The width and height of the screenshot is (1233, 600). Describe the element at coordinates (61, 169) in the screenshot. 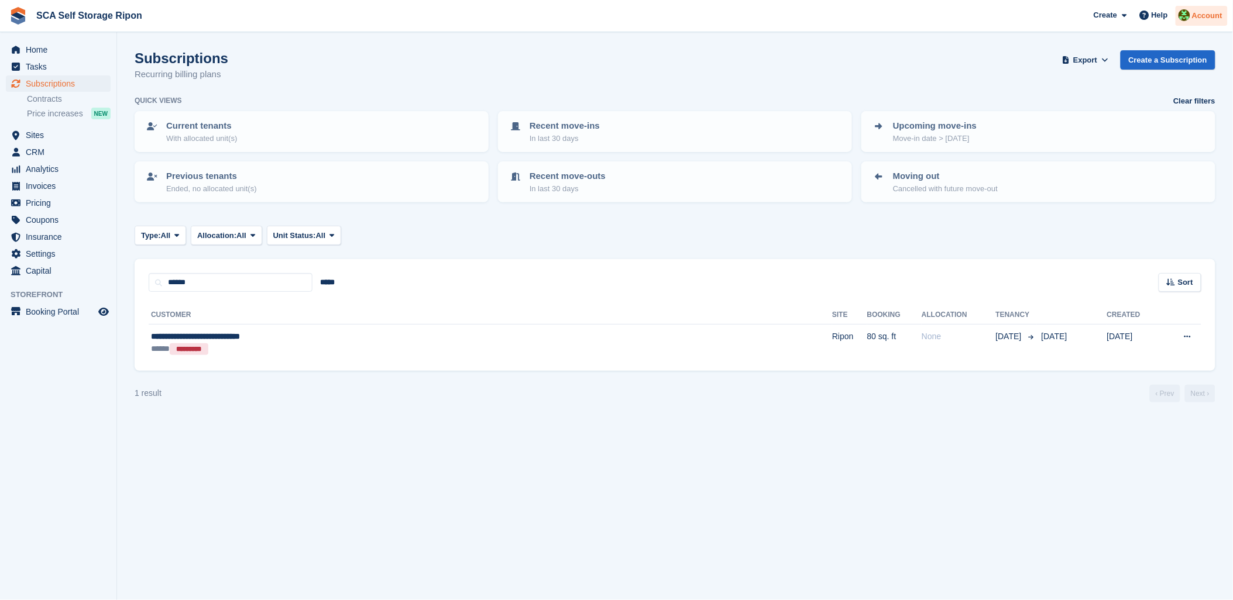

I see `span: Analytics` at that location.